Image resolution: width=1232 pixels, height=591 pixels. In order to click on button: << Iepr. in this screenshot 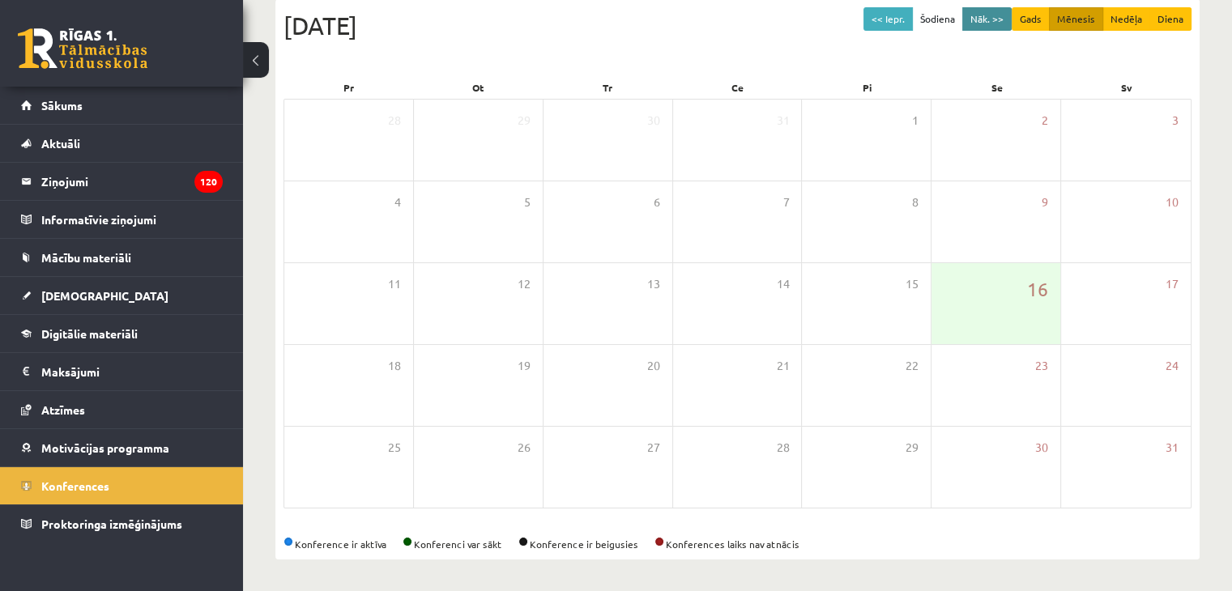, I will do `click(888, 19)`.